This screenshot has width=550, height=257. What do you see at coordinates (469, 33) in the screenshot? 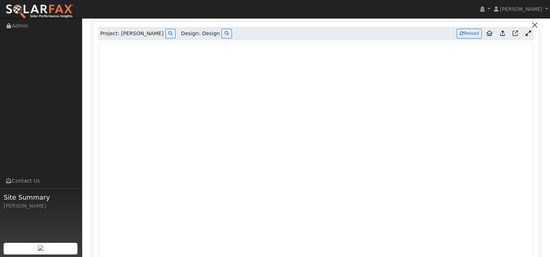
I see `button: Reload` at bounding box center [469, 33].